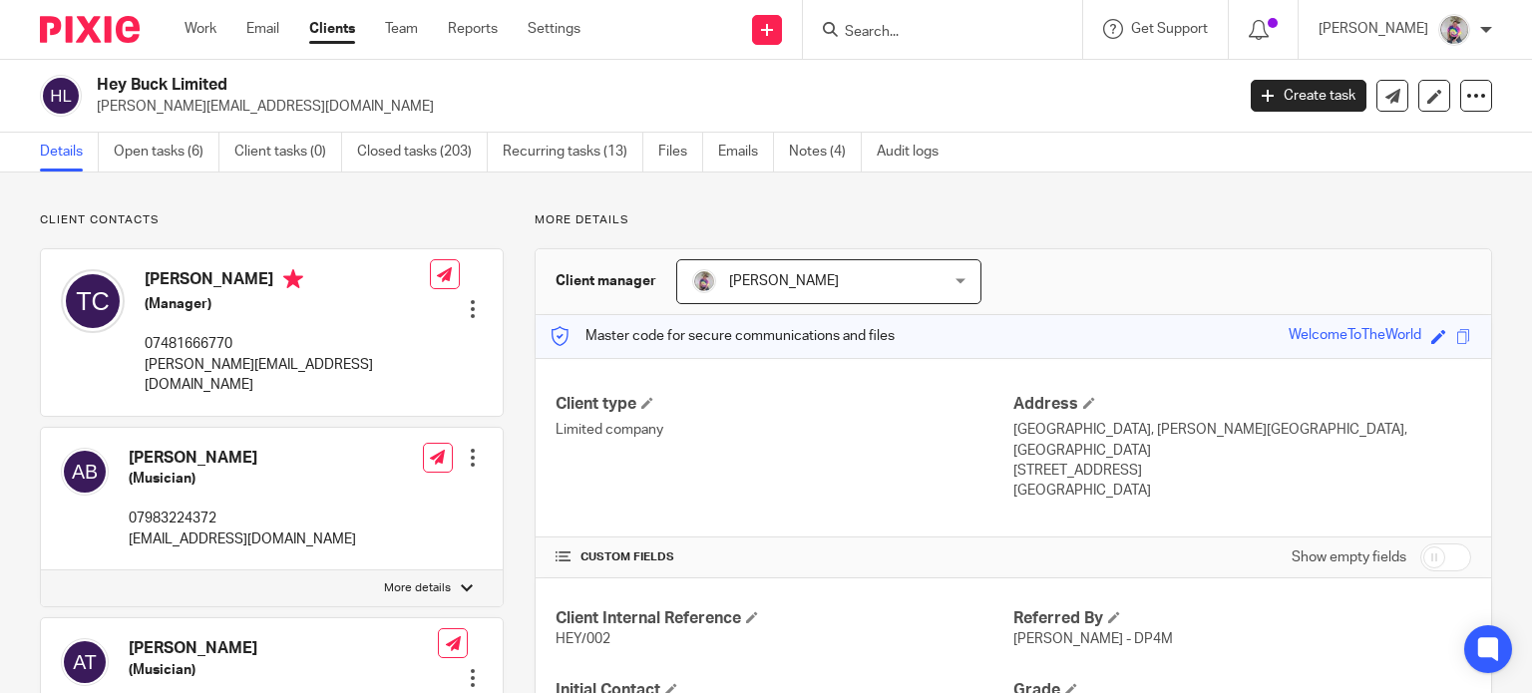 The image size is (1532, 693). I want to click on a: Files, so click(680, 152).